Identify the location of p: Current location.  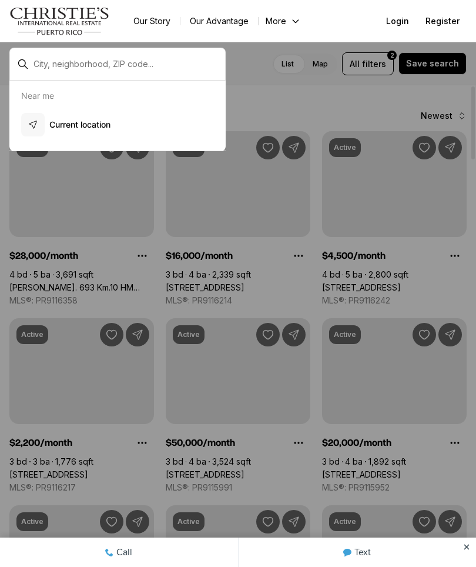
(80, 125).